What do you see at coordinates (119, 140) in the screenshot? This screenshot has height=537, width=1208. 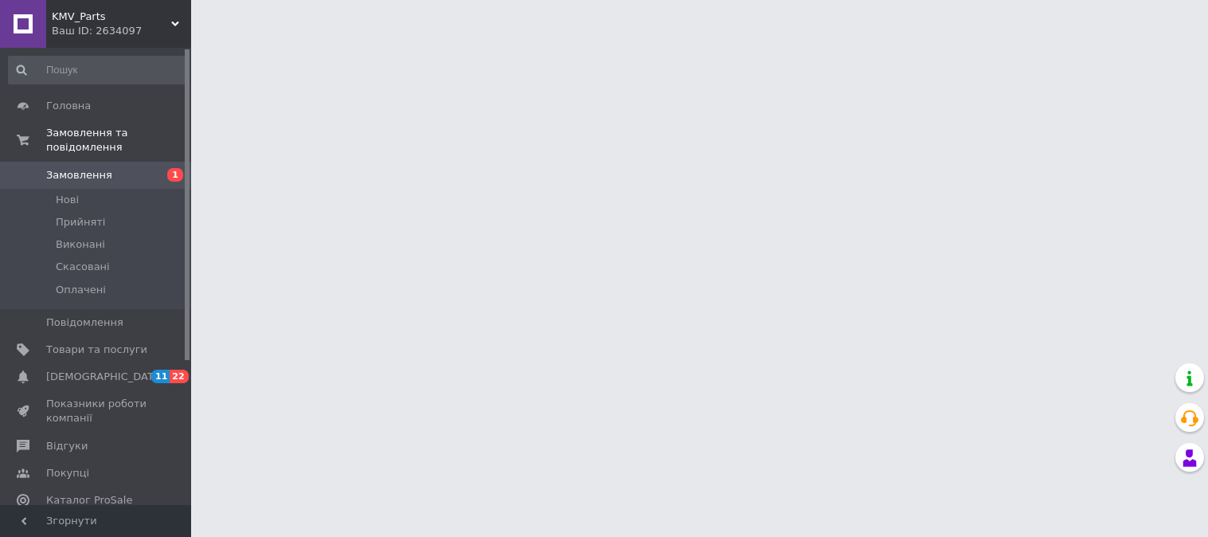 I see `span: Замовлення та повідомлення` at bounding box center [119, 140].